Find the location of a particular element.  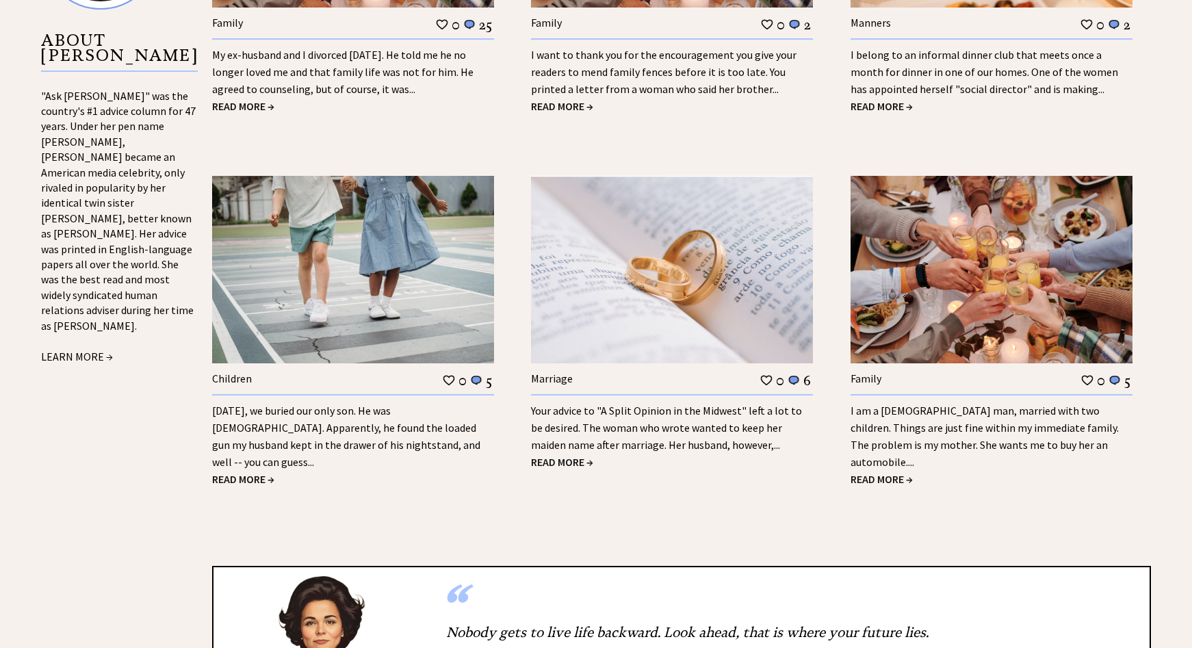

a: Children is located at coordinates (232, 379).